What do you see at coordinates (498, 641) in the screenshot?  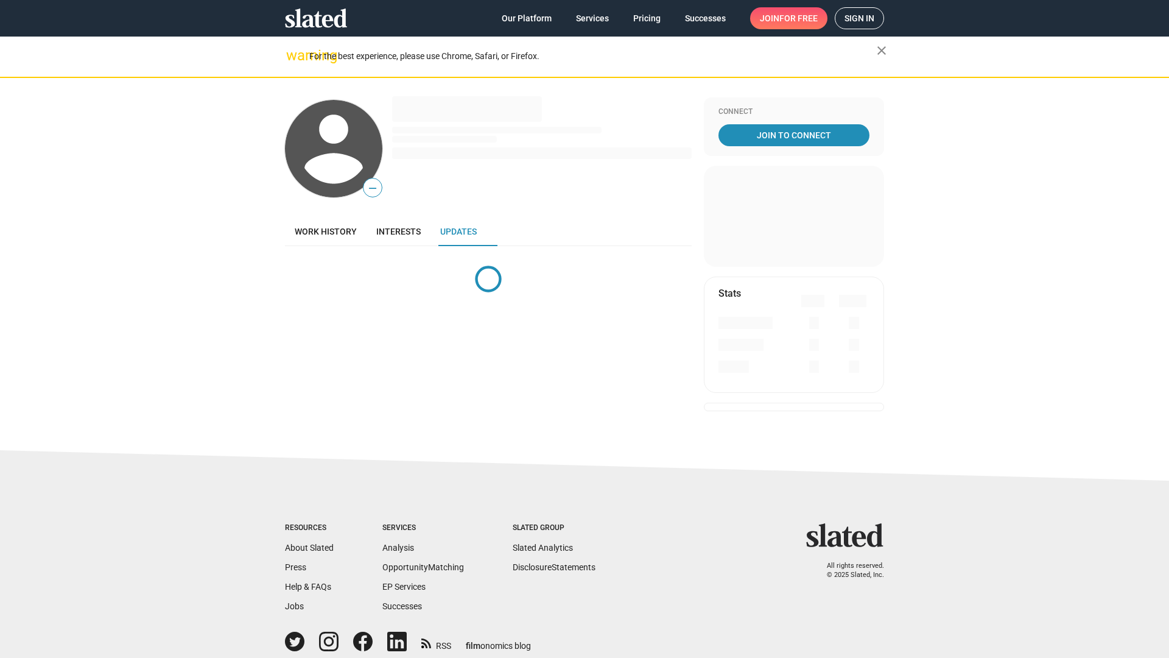 I see `a: filmonomics blog` at bounding box center [498, 641].